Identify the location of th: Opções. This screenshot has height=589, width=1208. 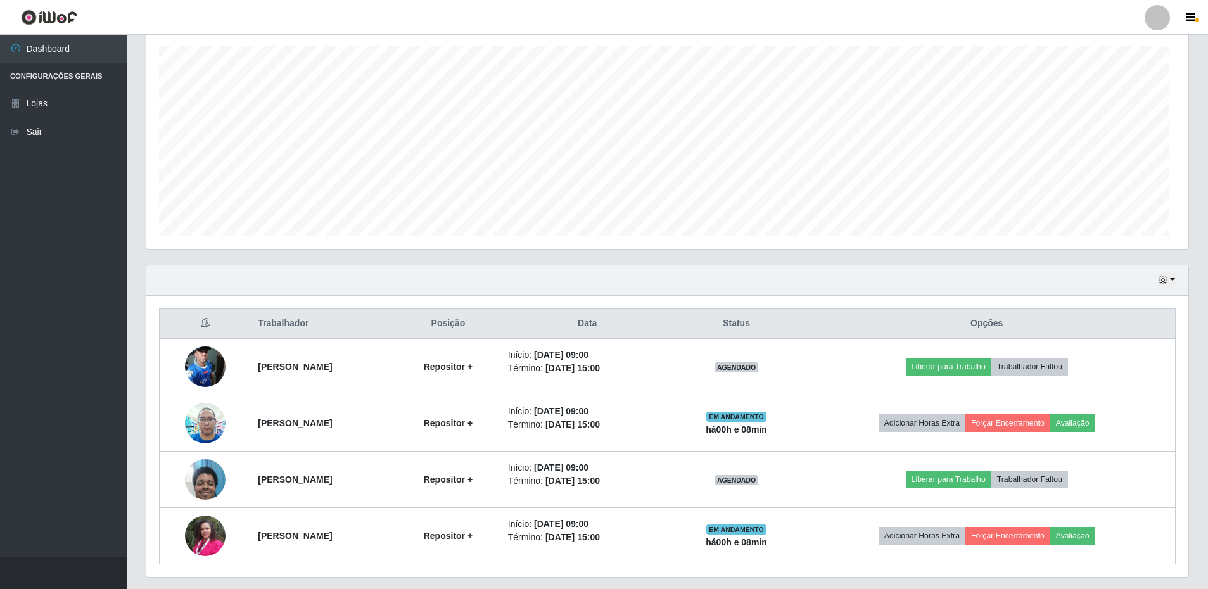
(986, 324).